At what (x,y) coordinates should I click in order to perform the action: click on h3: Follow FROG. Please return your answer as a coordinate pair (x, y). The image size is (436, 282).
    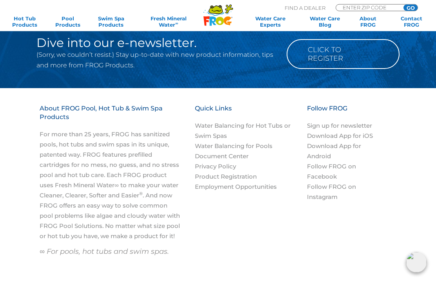
    Looking at the image, I should click on (348, 113).